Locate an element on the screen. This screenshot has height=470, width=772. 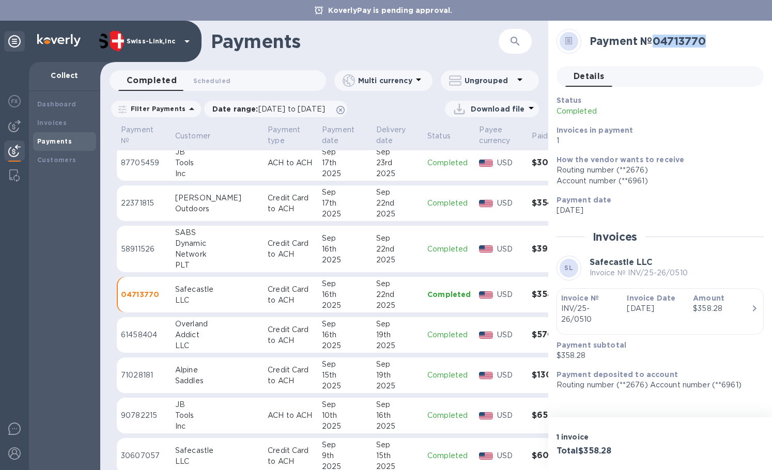
p: Filter Payments is located at coordinates (156, 109).